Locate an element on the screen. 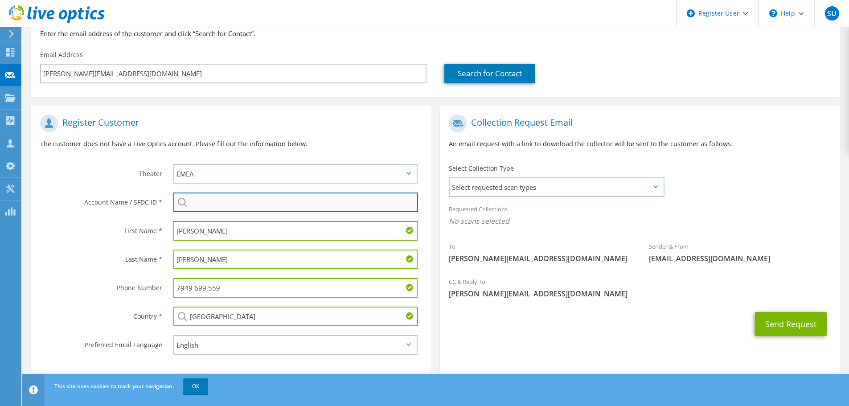 This screenshot has width=849, height=406. h1: Collection Request Email is located at coordinates (638, 123).